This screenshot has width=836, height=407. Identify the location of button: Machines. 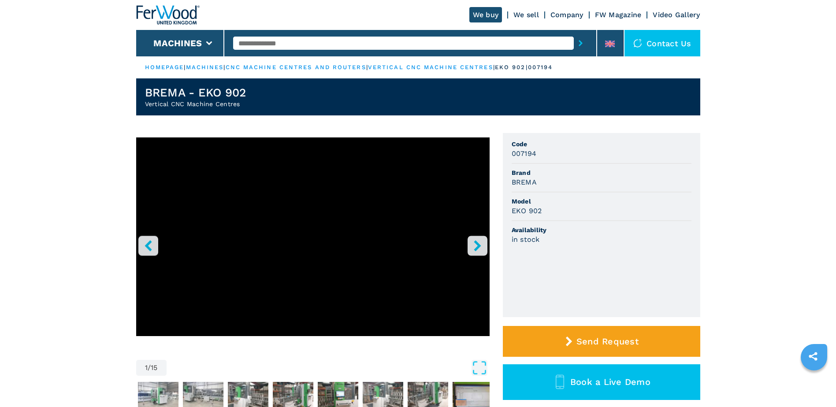
(178, 43).